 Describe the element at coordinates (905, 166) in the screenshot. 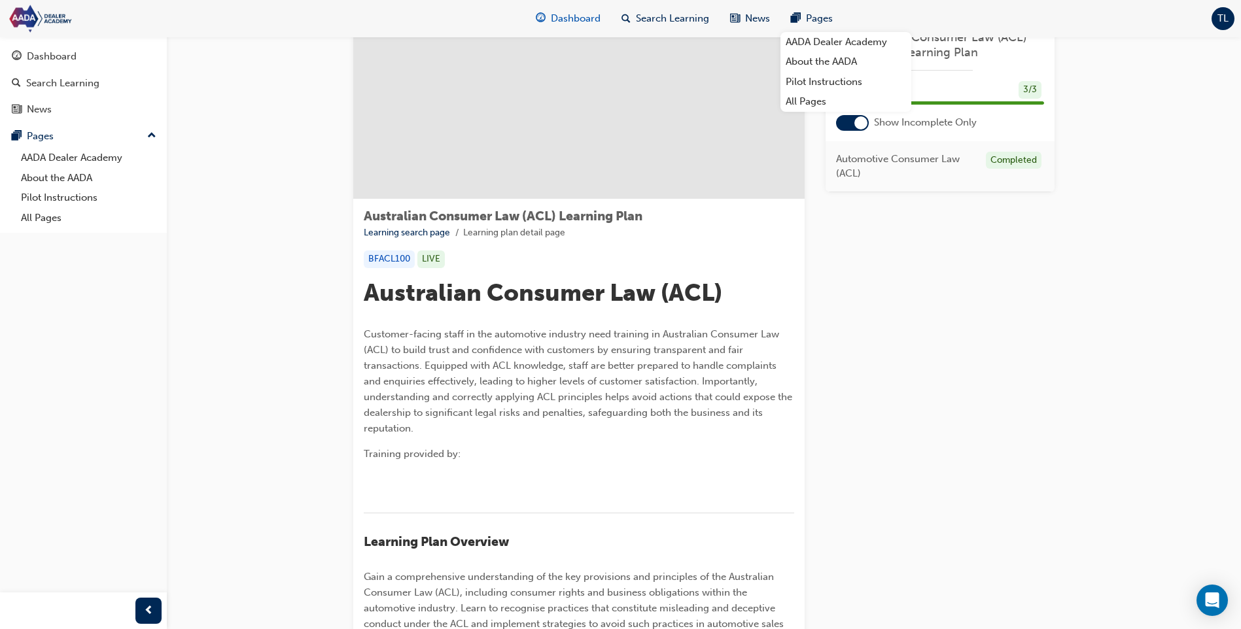

I see `span: Automotive Consumer Law (ACL)` at that location.